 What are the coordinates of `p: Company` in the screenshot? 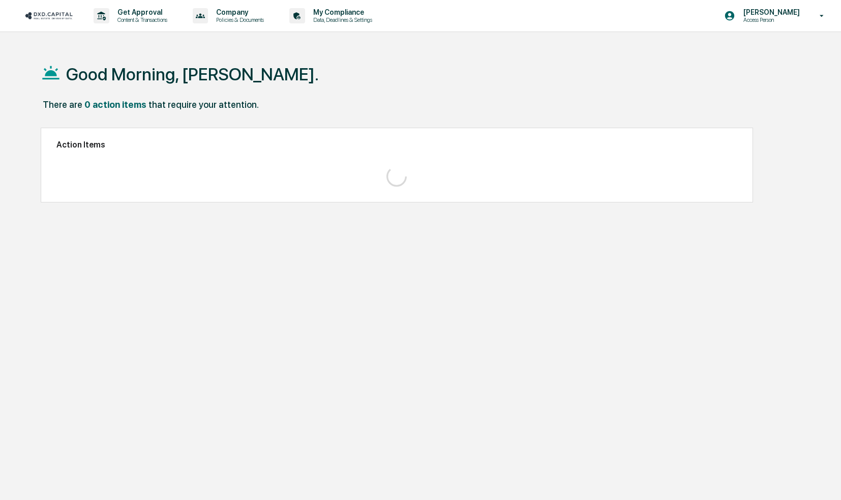 It's located at (239, 12).